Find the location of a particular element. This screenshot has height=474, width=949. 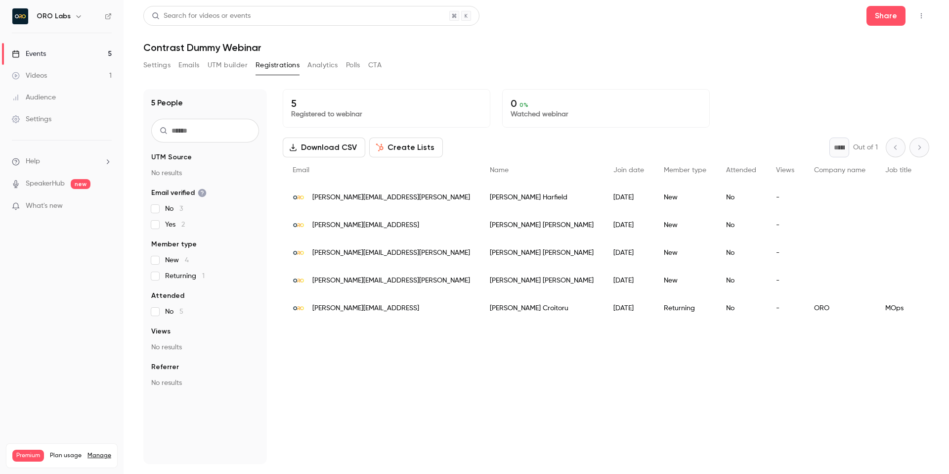

a: Manage is located at coordinates (99, 455).